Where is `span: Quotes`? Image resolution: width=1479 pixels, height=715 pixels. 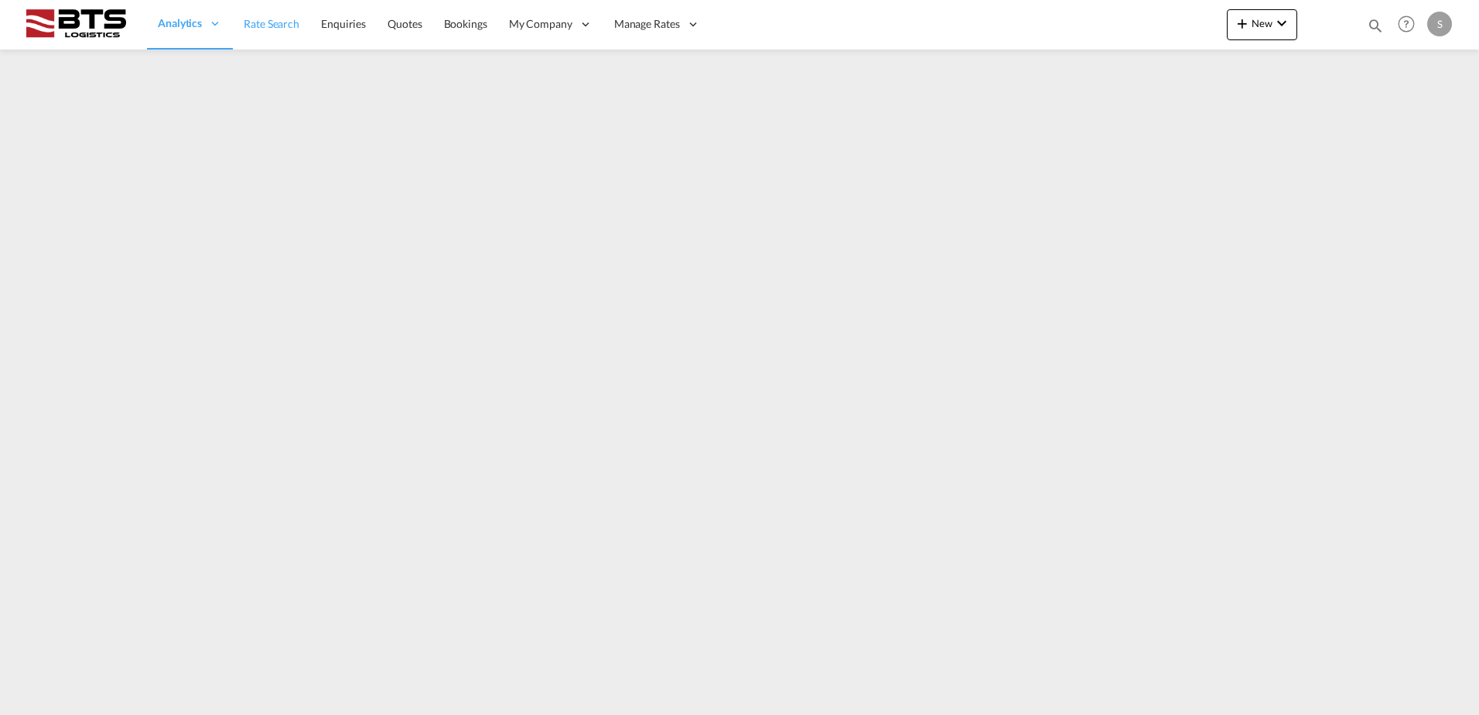
span: Quotes is located at coordinates (405, 23).